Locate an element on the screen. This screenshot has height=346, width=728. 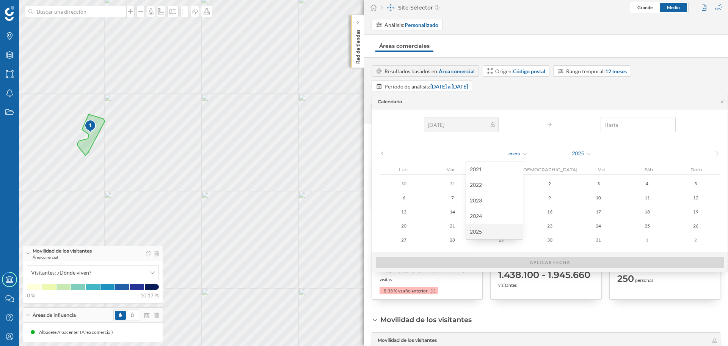
div: 17 is located at coordinates (599, 211).